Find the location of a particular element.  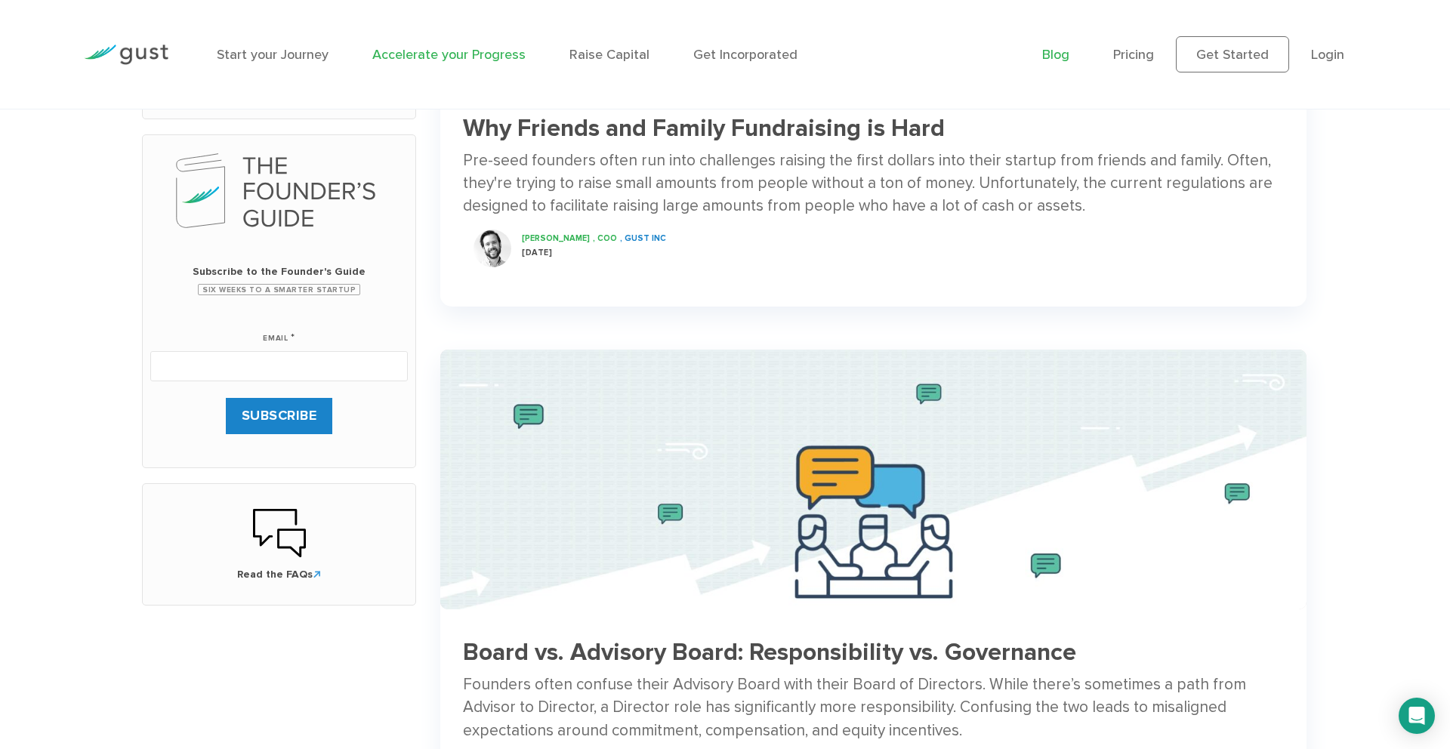

input: SUBSCRIBE is located at coordinates (279, 416).